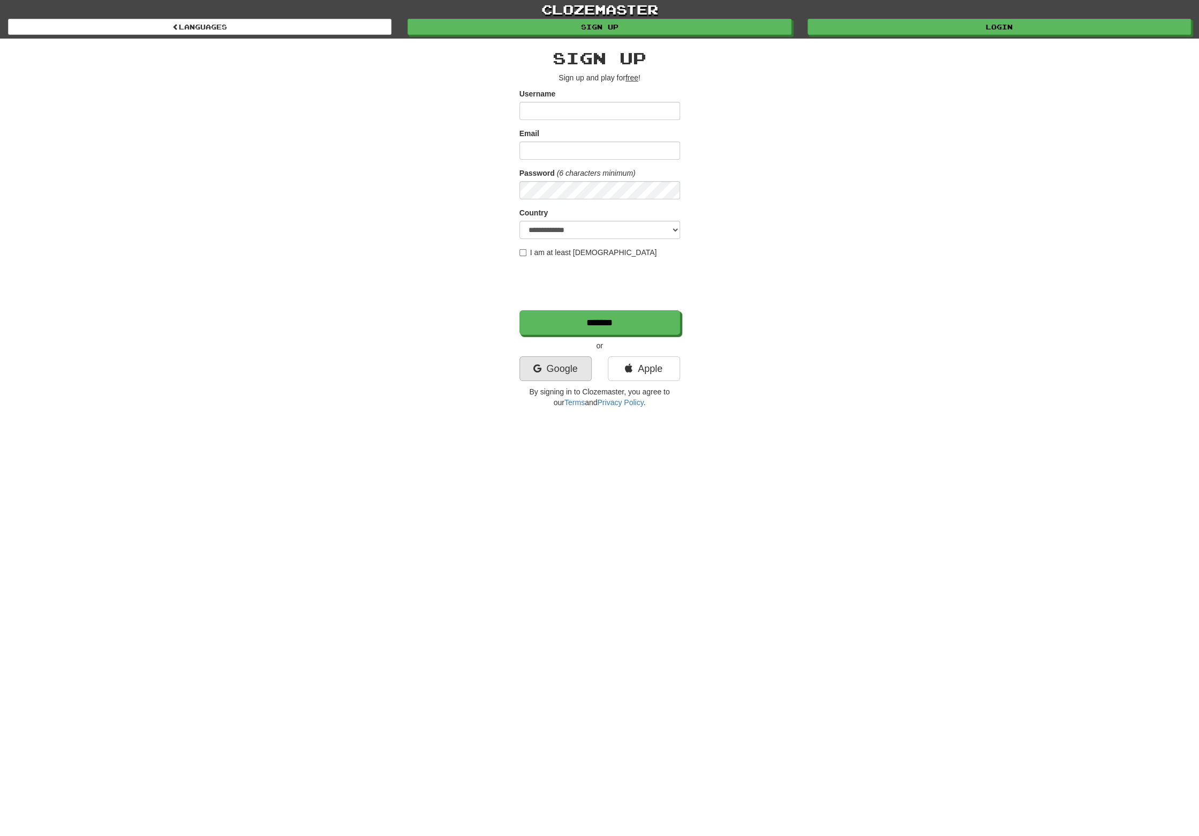 This screenshot has height=836, width=1199. I want to click on a: Terms, so click(575, 402).